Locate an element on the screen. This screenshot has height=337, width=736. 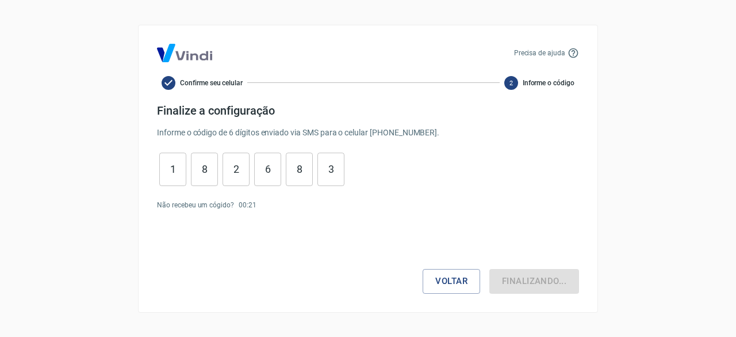
span: Informe o código is located at coordinates (549, 83).